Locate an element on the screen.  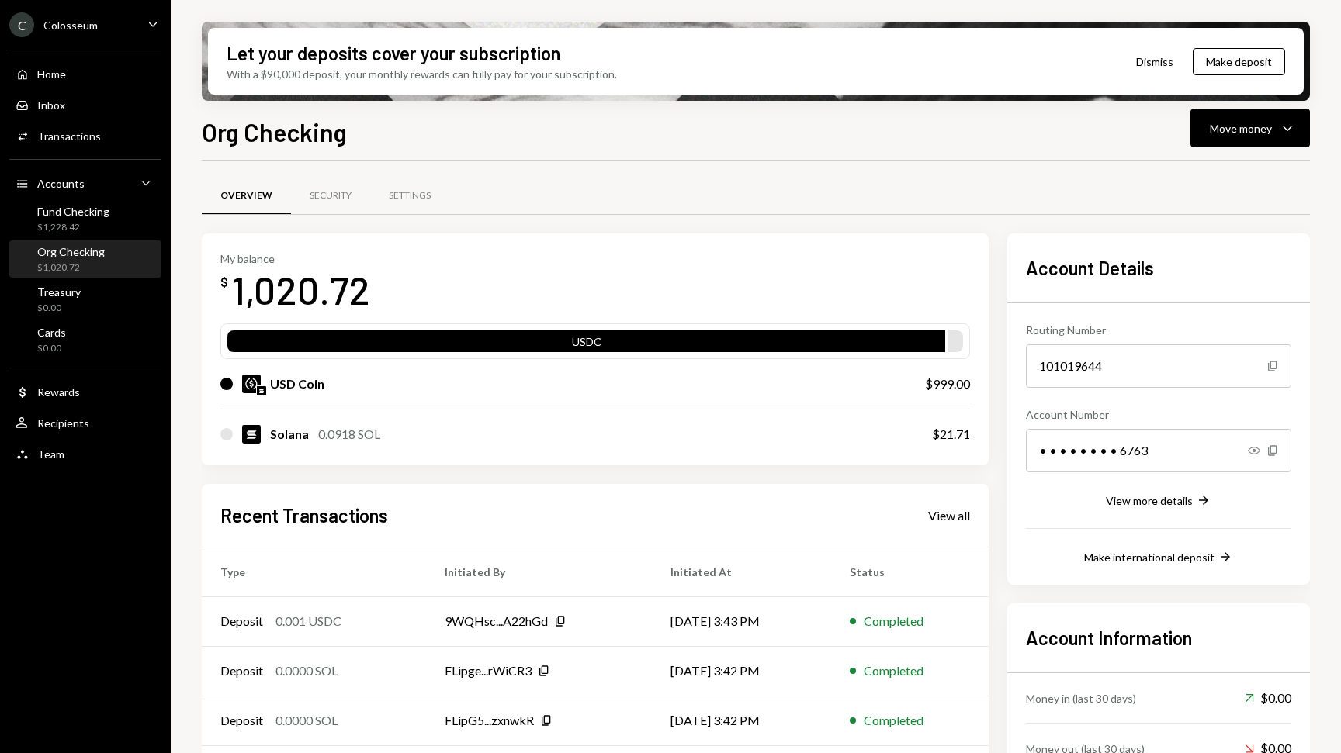
div: FLipG5...zxnwkR is located at coordinates (489, 721).